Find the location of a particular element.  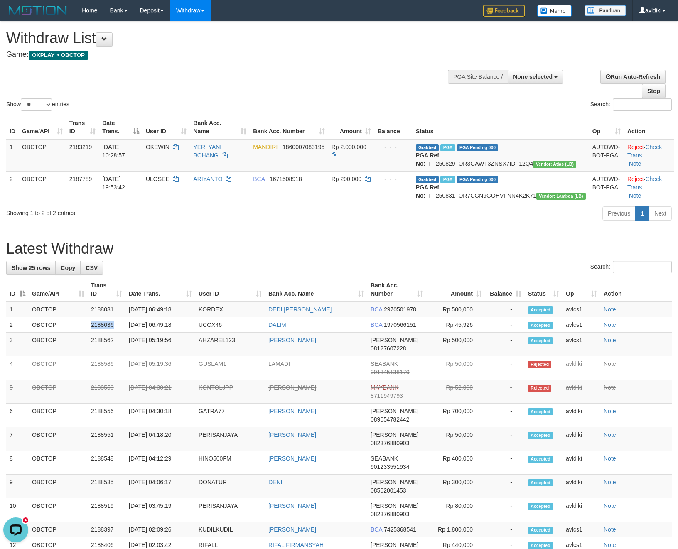

span: Grabbed is located at coordinates (428, 148).